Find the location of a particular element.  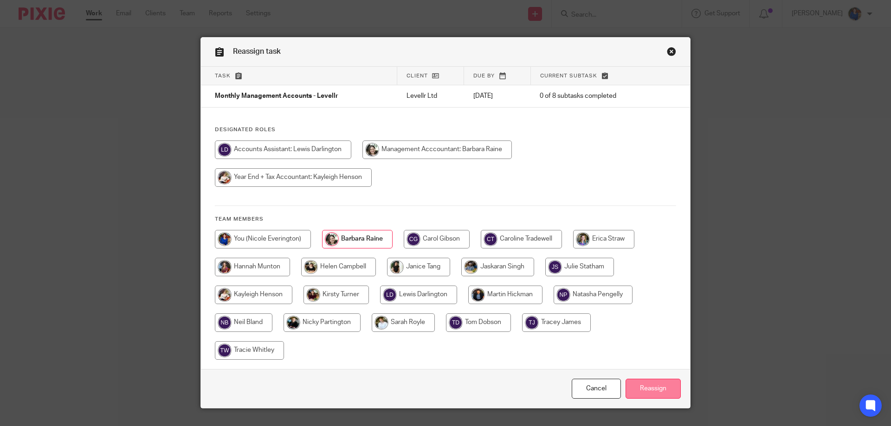

span: Client is located at coordinates (417, 76).